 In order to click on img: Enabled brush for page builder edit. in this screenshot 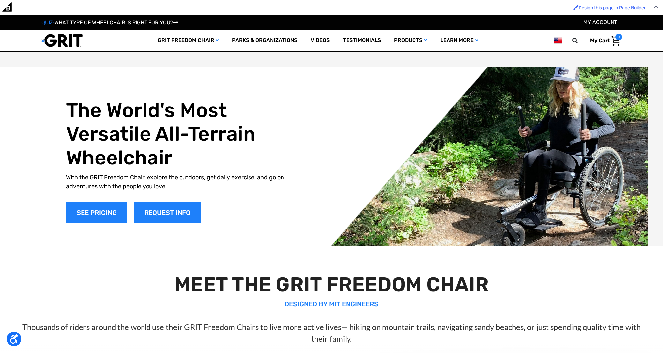, I will do `click(576, 7)`.